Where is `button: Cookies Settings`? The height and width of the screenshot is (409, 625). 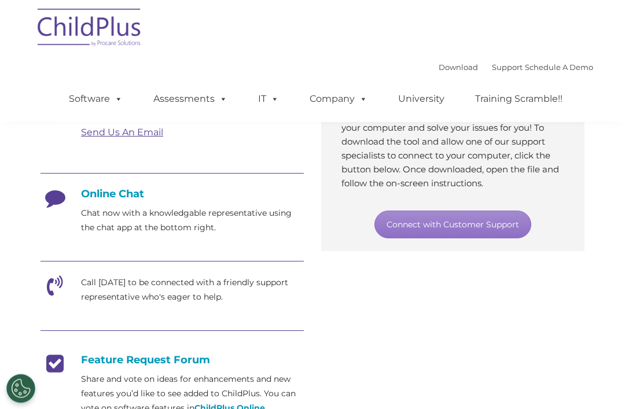
button: Cookies Settings is located at coordinates (21, 389).